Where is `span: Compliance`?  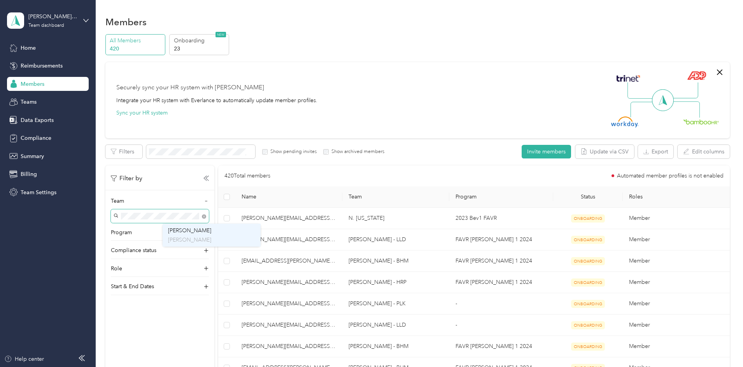
span: Compliance is located at coordinates (36, 138).